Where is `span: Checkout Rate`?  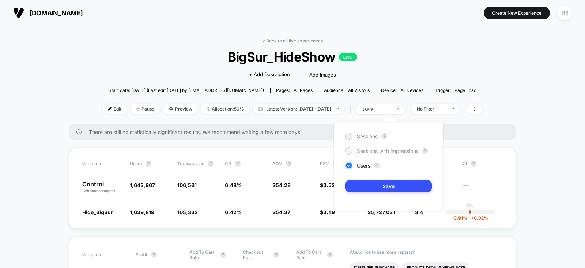
span: Checkout Rate is located at coordinates (256, 255).